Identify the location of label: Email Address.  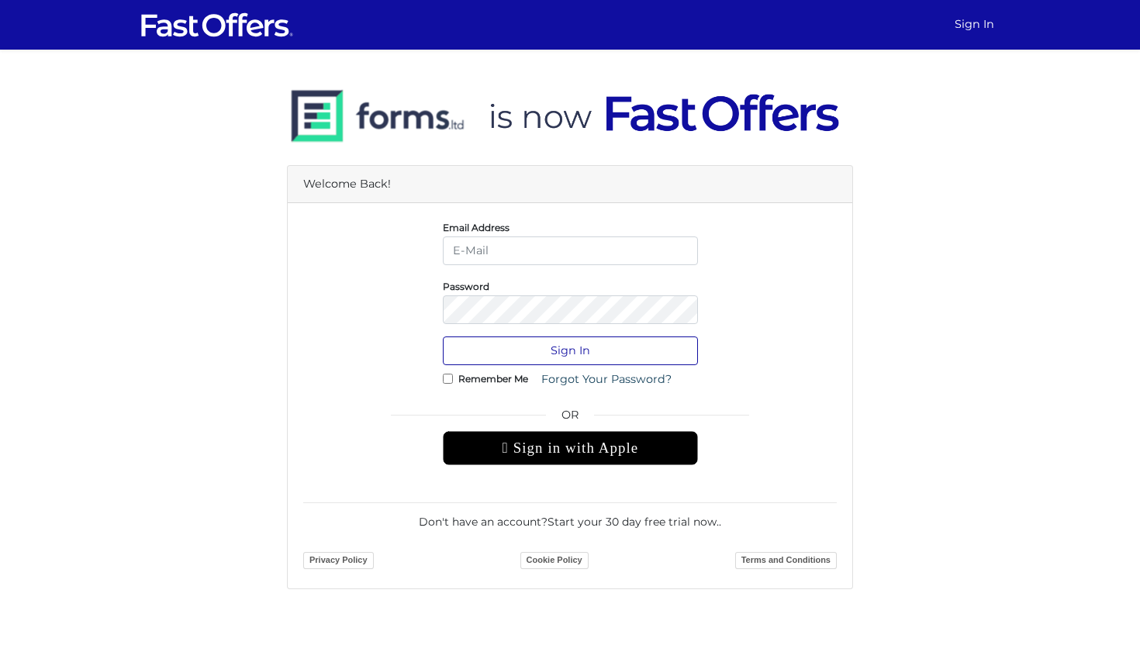
(476, 227).